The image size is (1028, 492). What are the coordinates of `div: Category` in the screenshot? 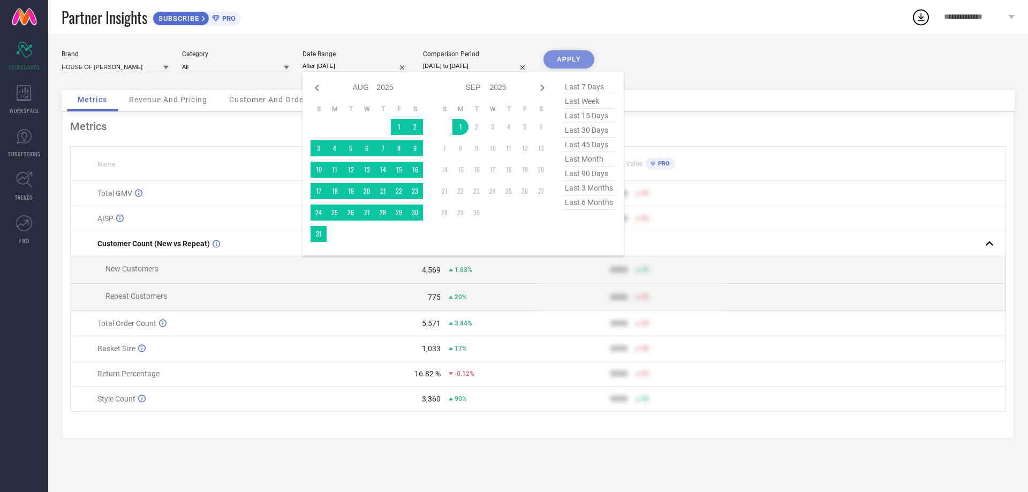 It's located at (235, 54).